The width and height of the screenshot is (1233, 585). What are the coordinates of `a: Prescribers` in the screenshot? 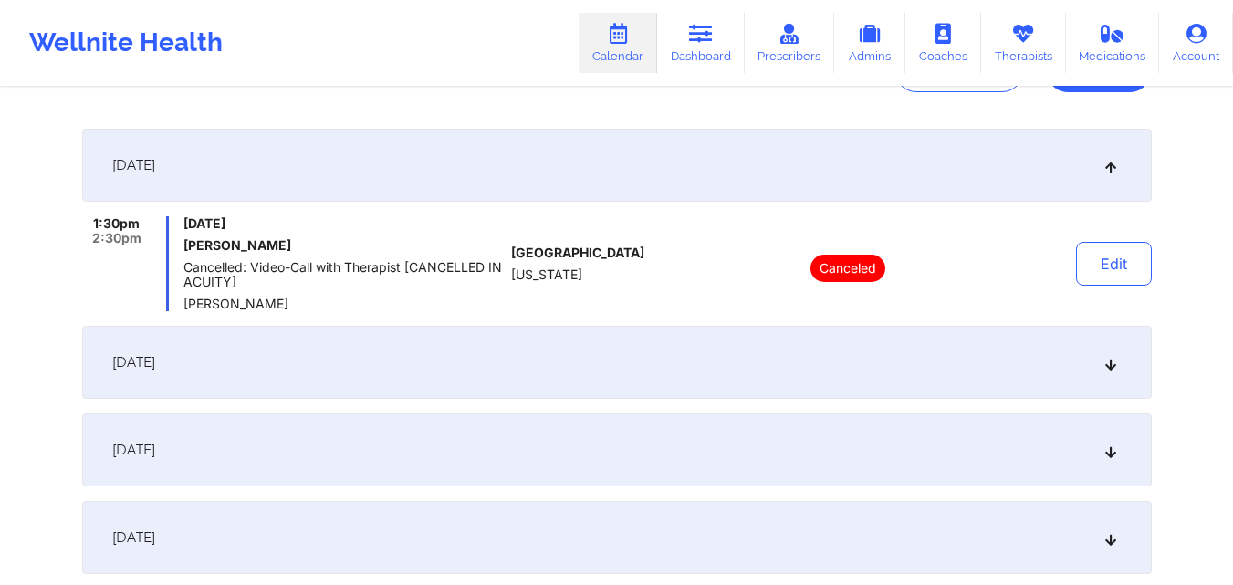 It's located at (790, 43).